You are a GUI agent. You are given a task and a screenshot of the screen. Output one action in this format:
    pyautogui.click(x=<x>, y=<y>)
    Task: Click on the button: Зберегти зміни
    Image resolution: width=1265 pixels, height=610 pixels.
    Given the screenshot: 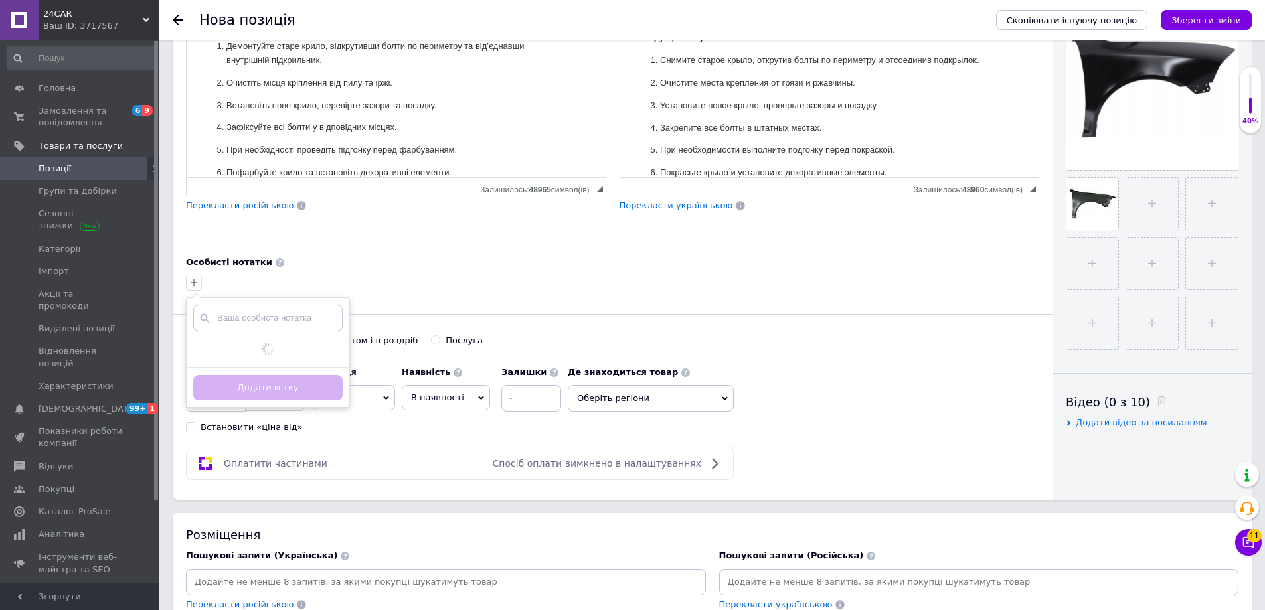 What is the action you would take?
    pyautogui.click(x=1206, y=20)
    